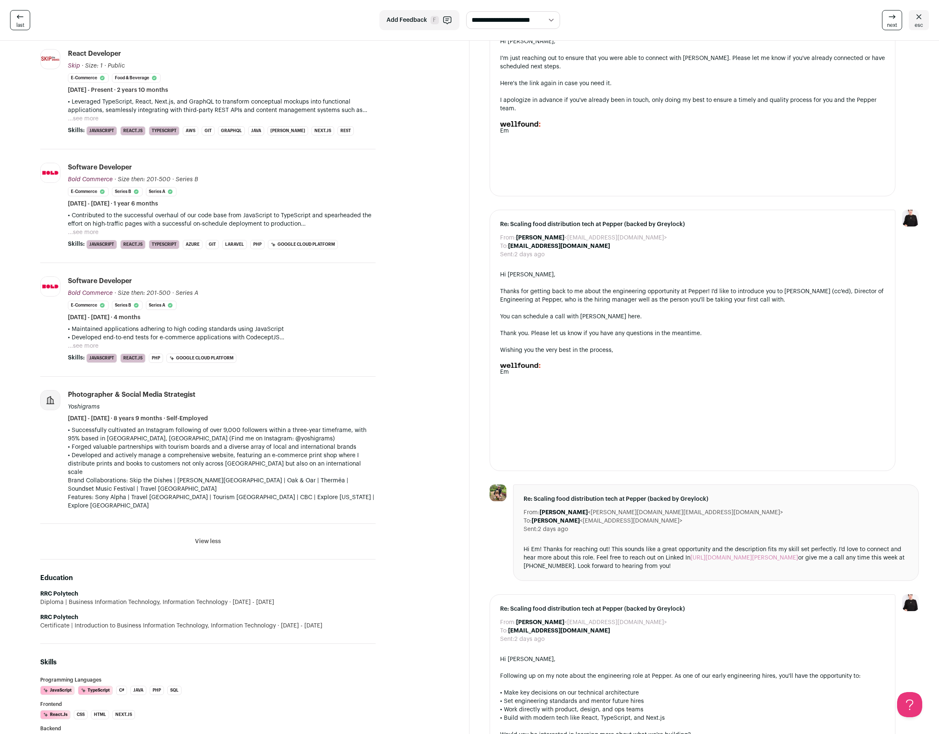  Describe the element at coordinates (222, 464) in the screenshot. I see `p: • Developed and actively manage a comprehensive website, featuring an e-commerce print shop where...` at that location.